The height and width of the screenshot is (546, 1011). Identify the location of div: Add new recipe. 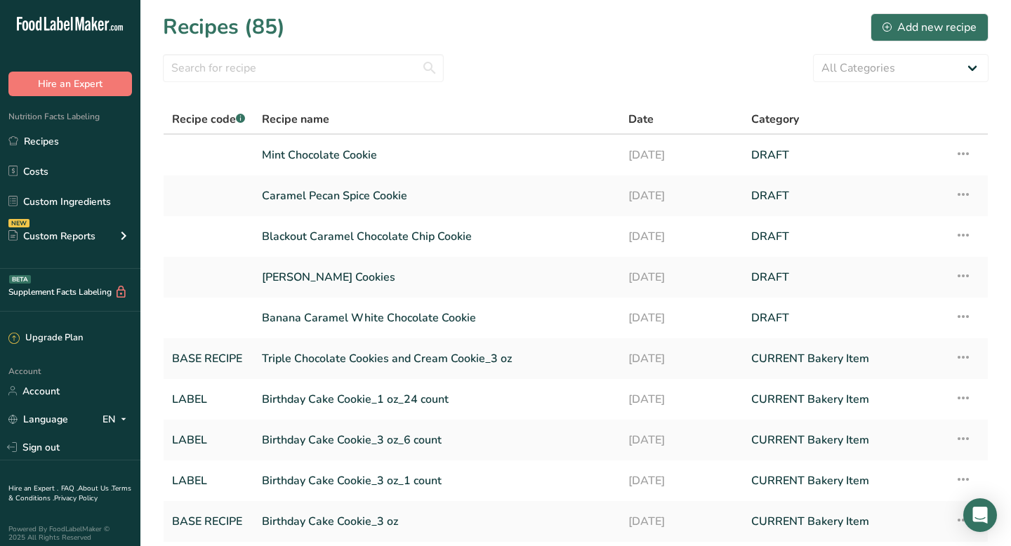
(929, 27).